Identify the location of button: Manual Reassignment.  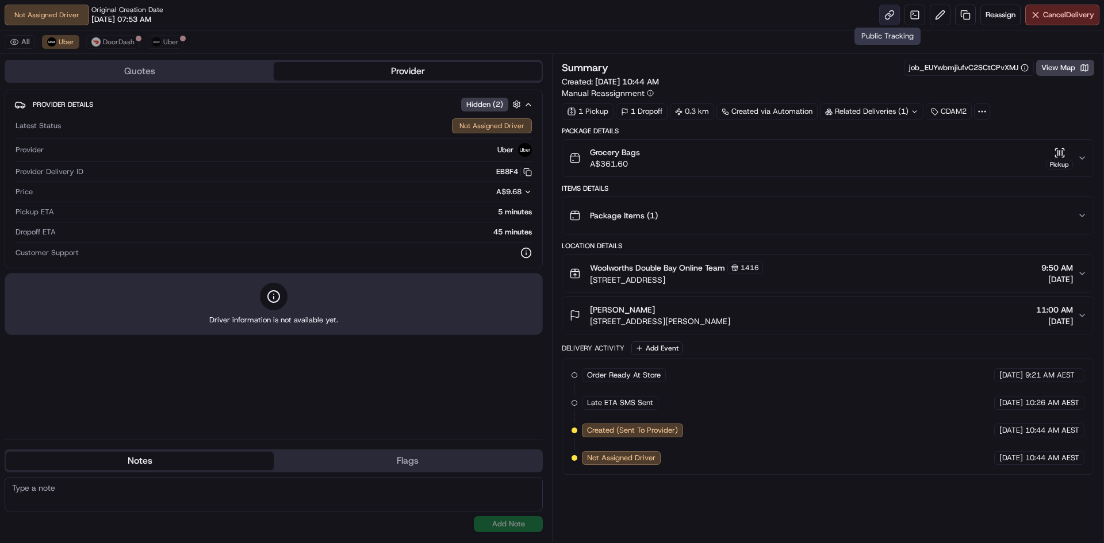
(608, 93).